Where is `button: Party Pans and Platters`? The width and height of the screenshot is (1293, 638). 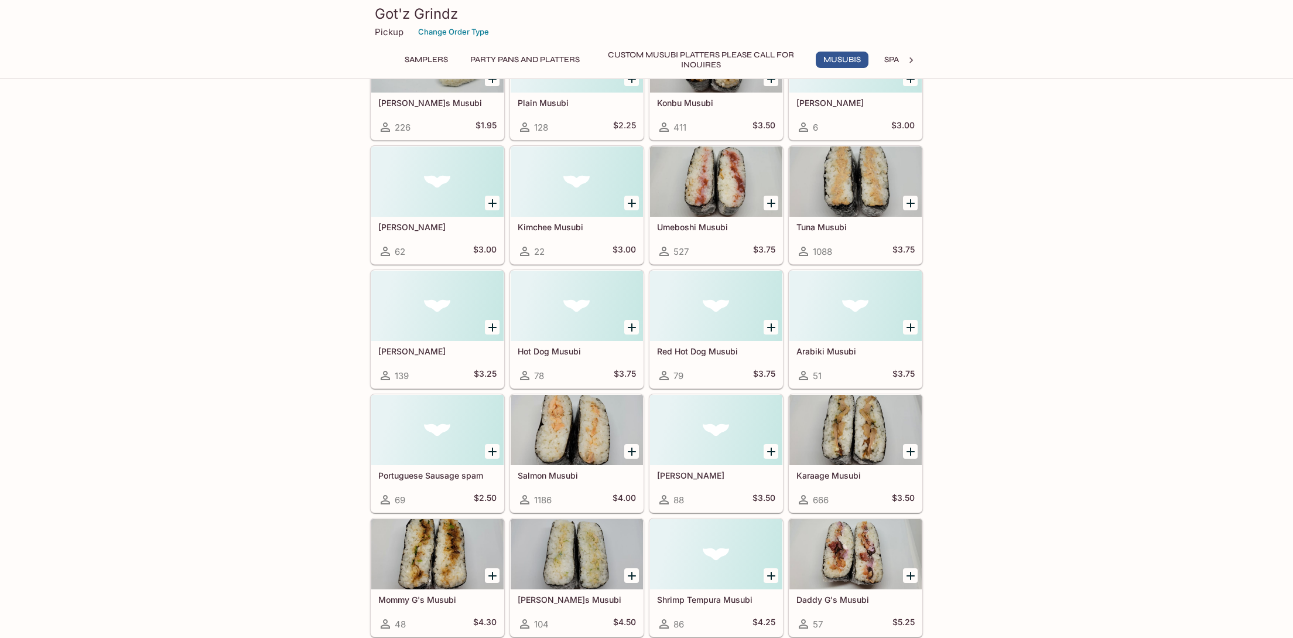
button: Party Pans and Platters is located at coordinates (525, 60).